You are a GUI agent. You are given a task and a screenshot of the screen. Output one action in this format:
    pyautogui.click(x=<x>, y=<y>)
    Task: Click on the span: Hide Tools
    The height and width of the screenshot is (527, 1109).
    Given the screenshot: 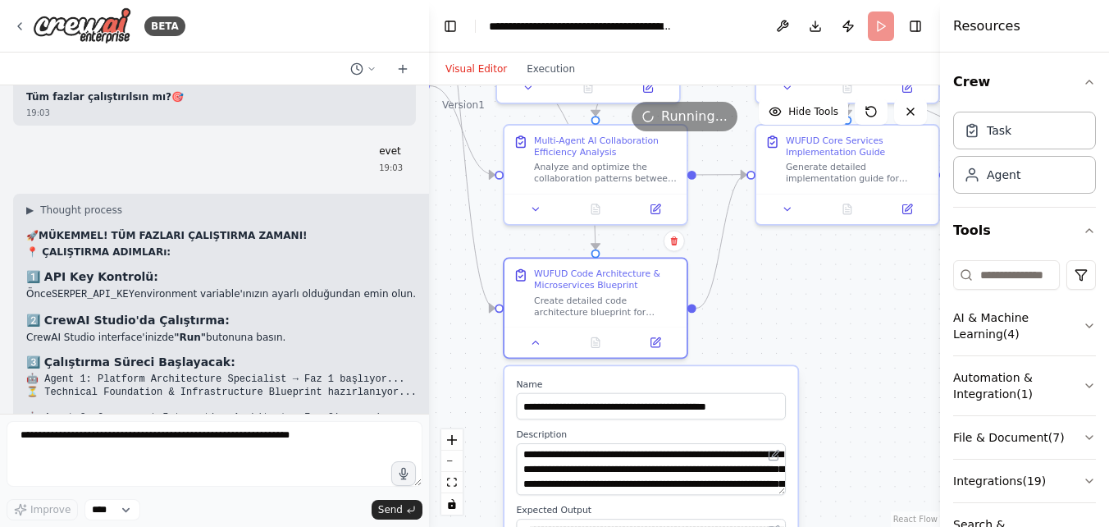 What is the action you would take?
    pyautogui.click(x=813, y=112)
    